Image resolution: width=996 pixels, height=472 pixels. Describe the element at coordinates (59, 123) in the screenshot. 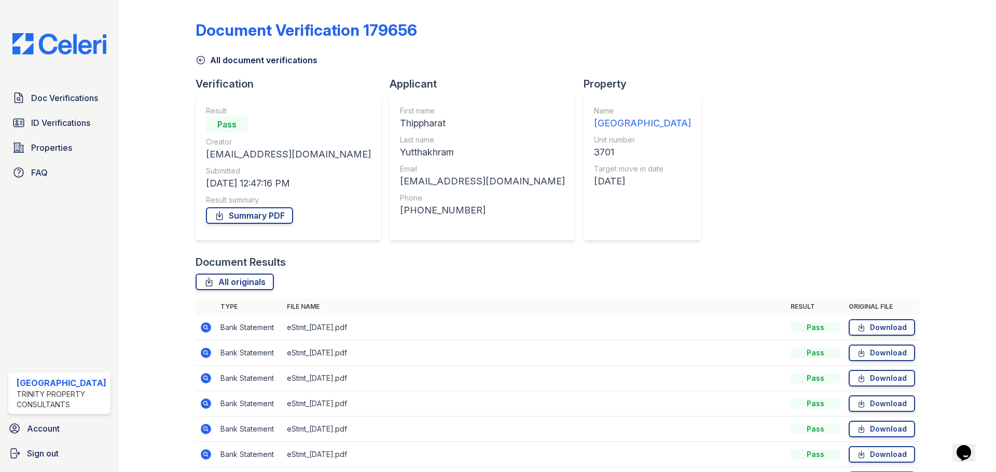

I see `a: ID Verifications` at that location.